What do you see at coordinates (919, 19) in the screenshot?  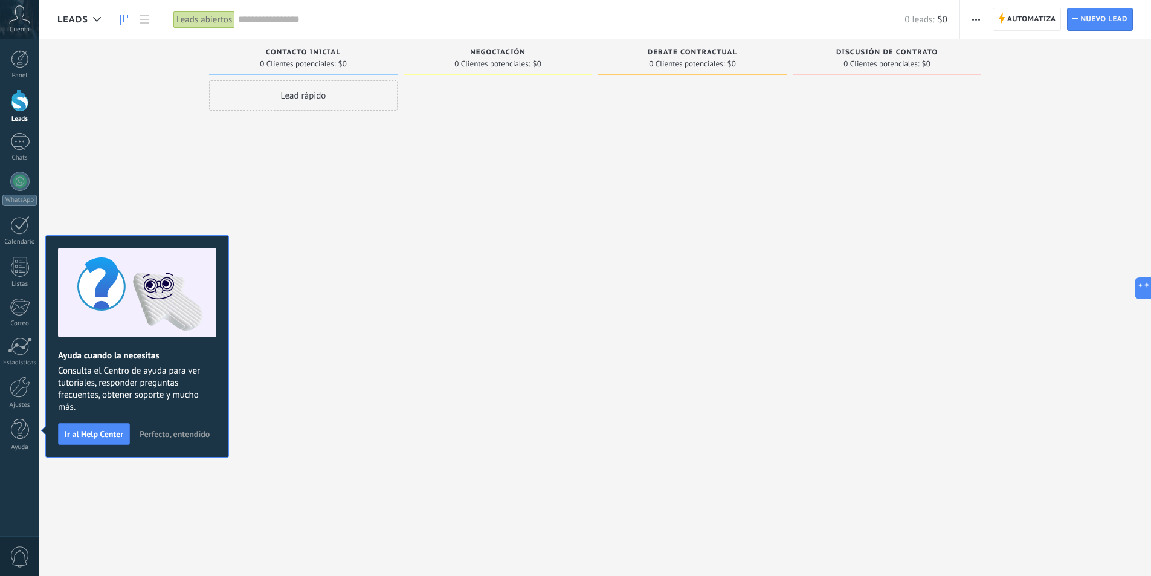 I see `span: 0 leads:` at bounding box center [919, 19].